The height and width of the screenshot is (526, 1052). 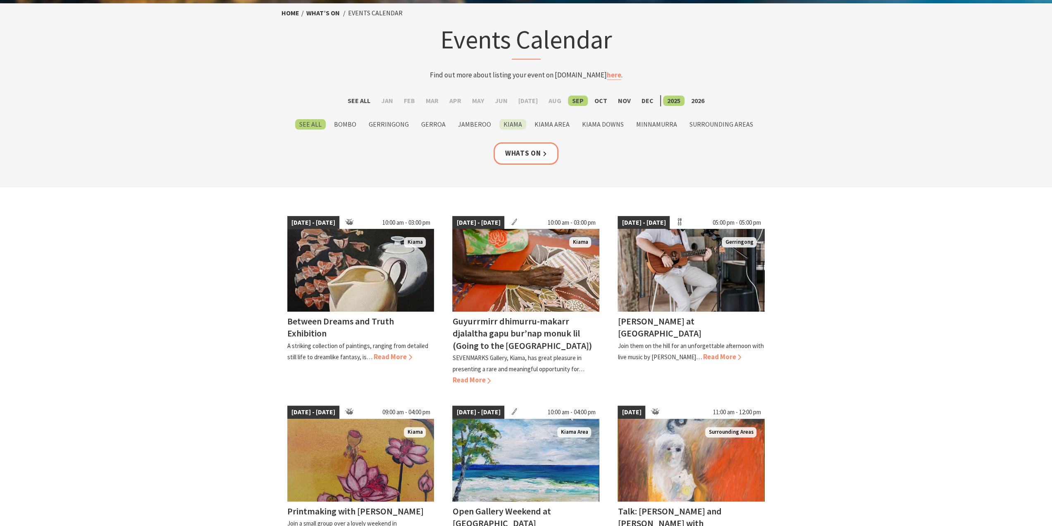 What do you see at coordinates (501, 100) in the screenshot?
I see `label: Jun` at bounding box center [501, 100].